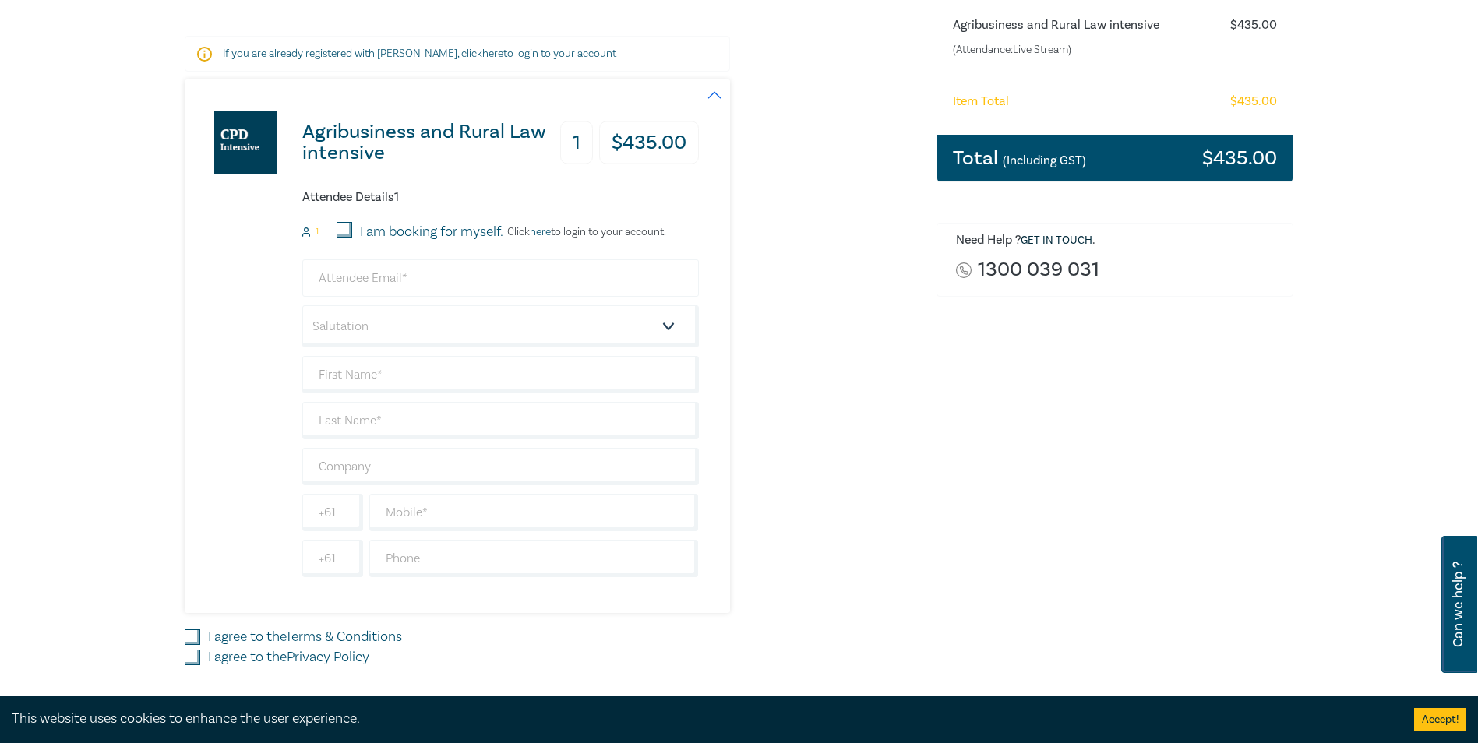  Describe the element at coordinates (576, 143) in the screenshot. I see `h3: 1` at that location.